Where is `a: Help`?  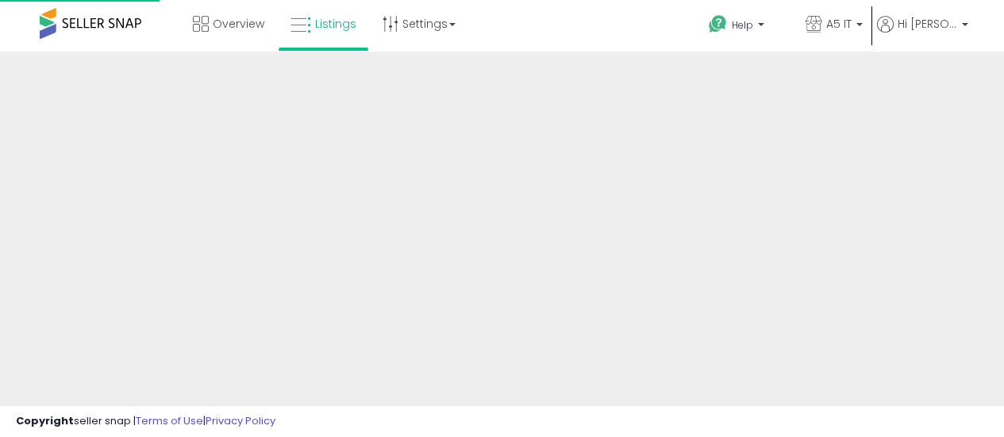
a: Help is located at coordinates (743, 27).